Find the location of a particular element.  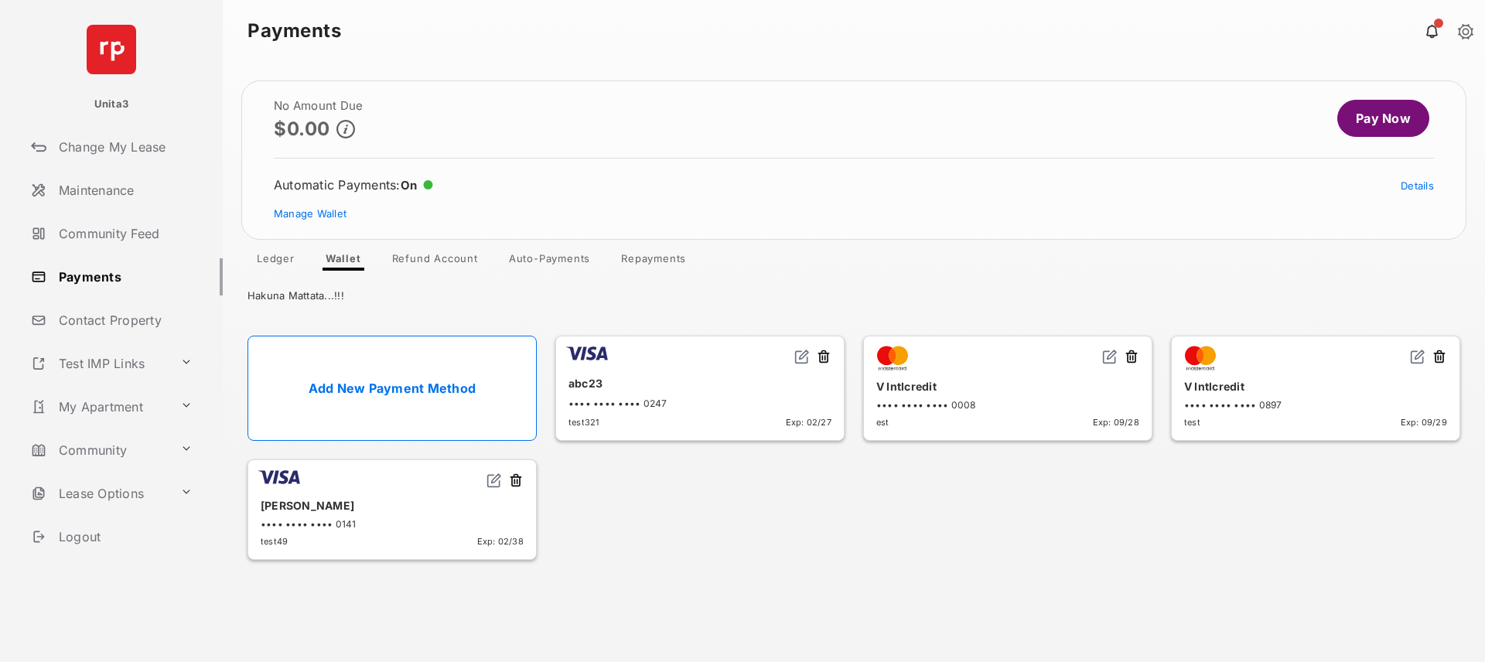

div: abc23 is located at coordinates (700, 383).